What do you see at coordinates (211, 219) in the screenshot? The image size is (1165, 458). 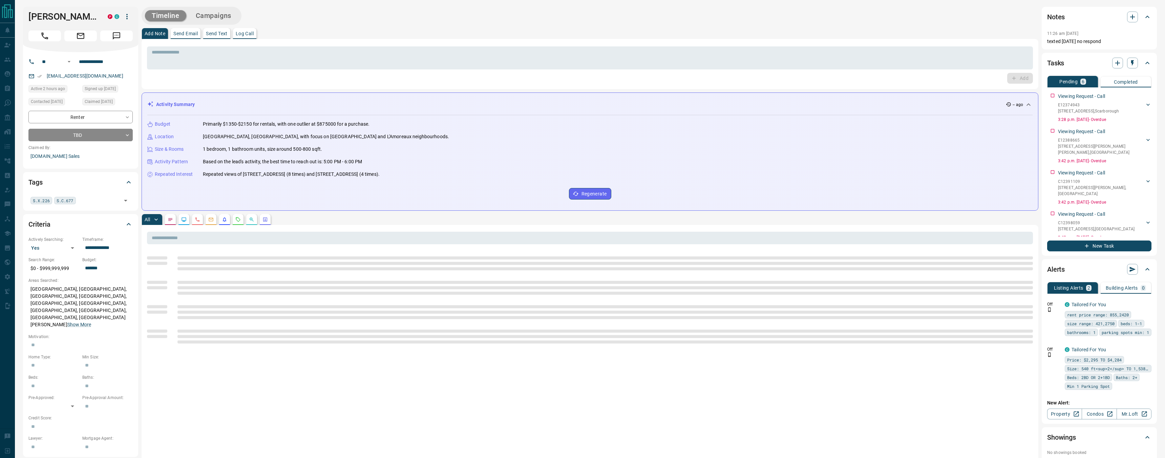 I see `svg: Emails` at bounding box center [211, 219].